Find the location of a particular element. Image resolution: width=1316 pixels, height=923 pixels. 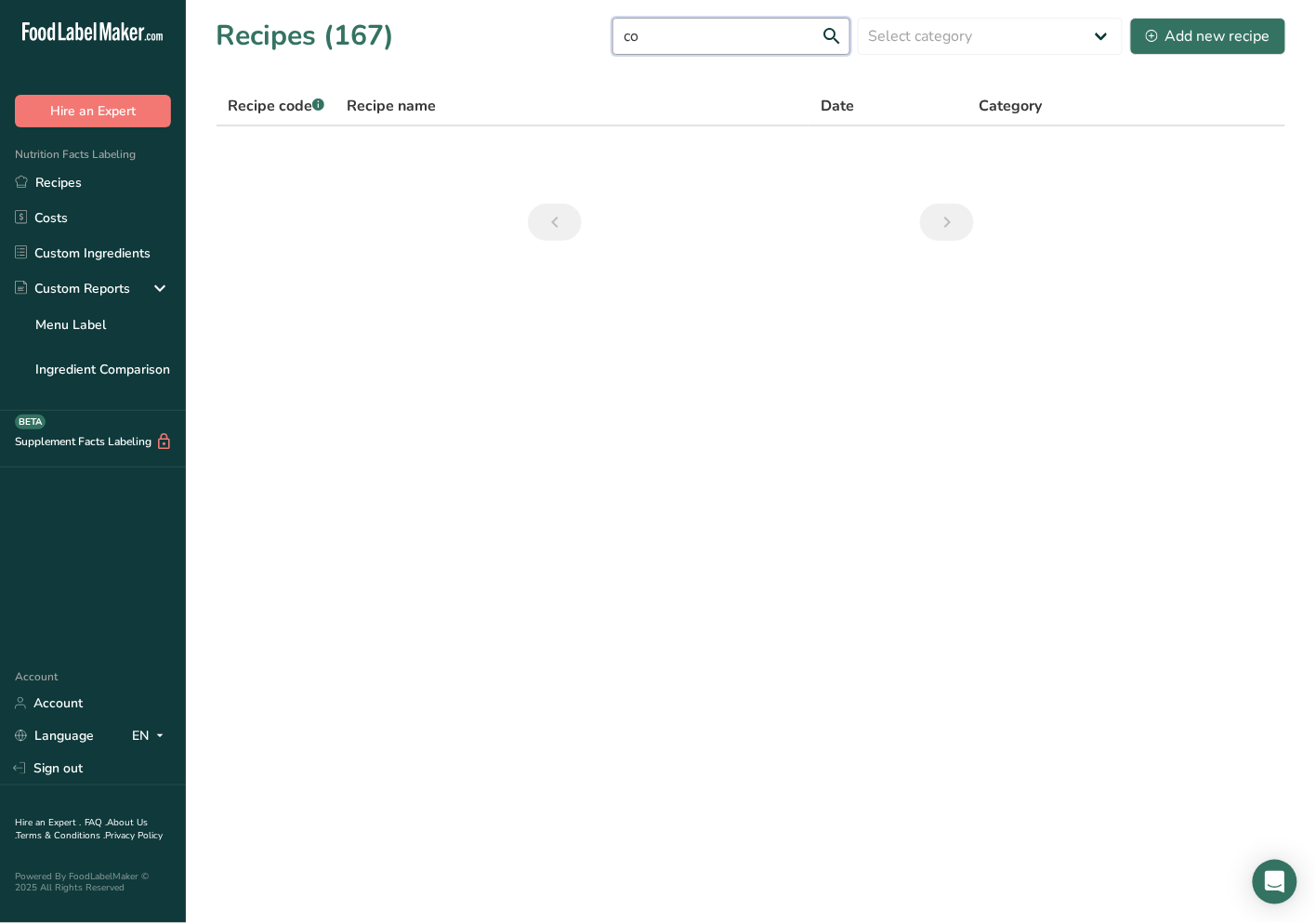

span: Recipe code is located at coordinates (276, 106).